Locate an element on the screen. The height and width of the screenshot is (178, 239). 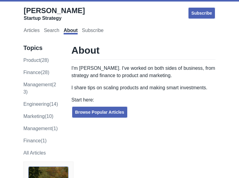
a: Browse Popular Articles is located at coordinates (100, 112).